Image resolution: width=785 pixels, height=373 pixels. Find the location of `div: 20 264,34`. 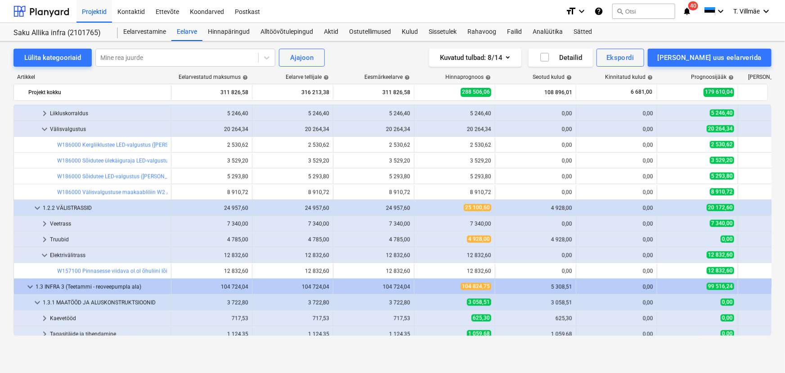

div: 20 264,34 is located at coordinates (374, 129).